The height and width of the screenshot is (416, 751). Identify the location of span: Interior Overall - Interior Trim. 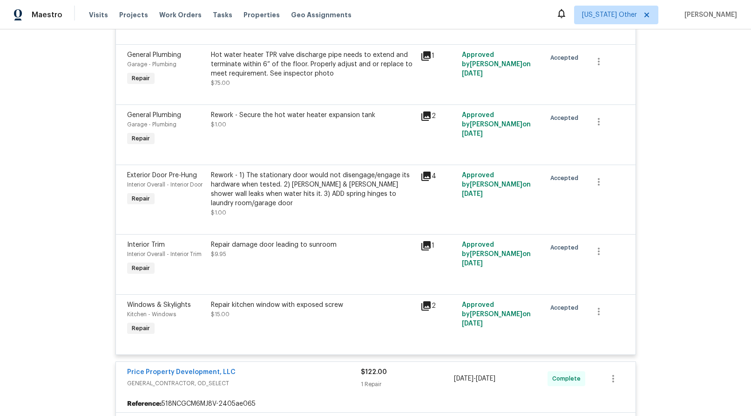
(164, 254).